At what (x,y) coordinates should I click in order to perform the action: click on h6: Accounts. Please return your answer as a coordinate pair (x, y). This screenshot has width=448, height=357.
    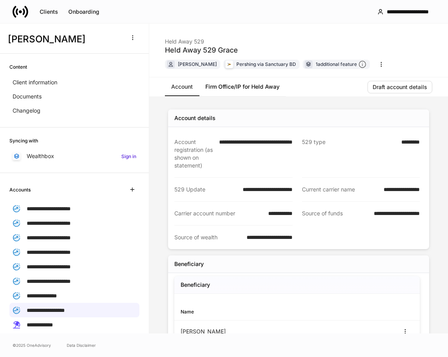
    Looking at the image, I should click on (20, 190).